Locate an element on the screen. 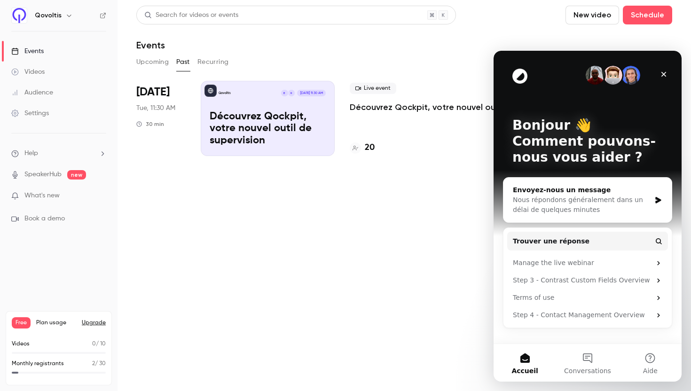 Image resolution: width=691 pixels, height=391 pixels. a: 20 is located at coordinates (362, 148).